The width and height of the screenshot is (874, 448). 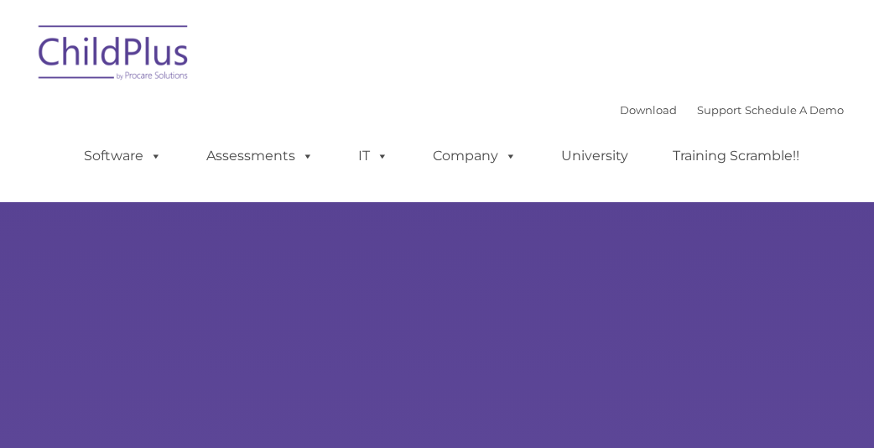 What do you see at coordinates (595, 156) in the screenshot?
I see `a: University` at bounding box center [595, 156].